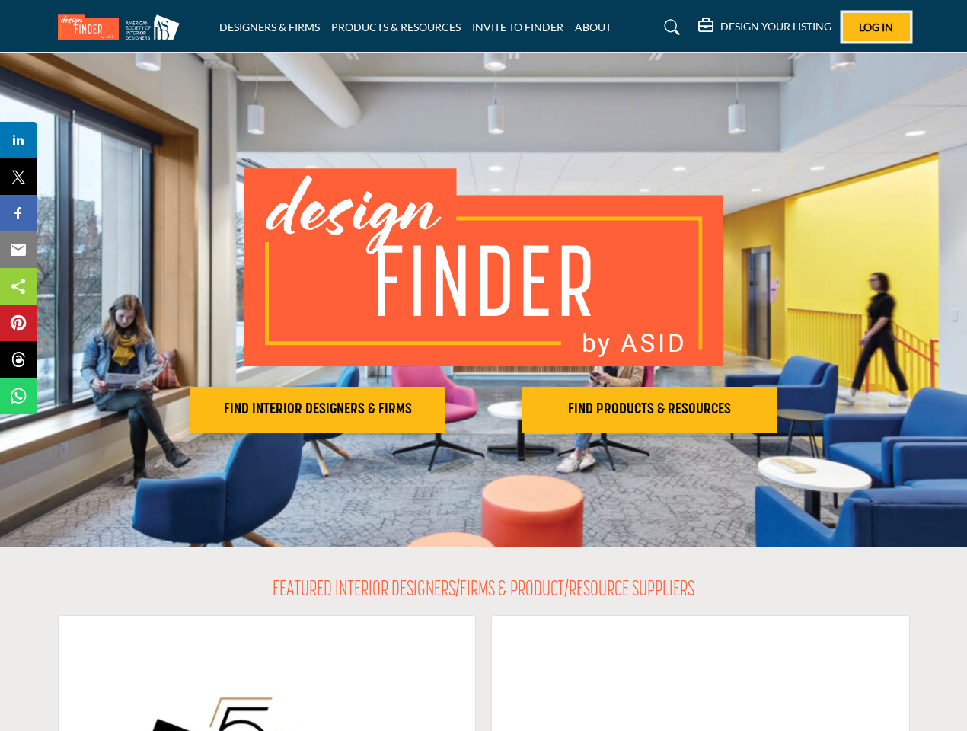  What do you see at coordinates (650, 410) in the screenshot?
I see `h2: FIND PRODUCTS & RESOURCES` at bounding box center [650, 410].